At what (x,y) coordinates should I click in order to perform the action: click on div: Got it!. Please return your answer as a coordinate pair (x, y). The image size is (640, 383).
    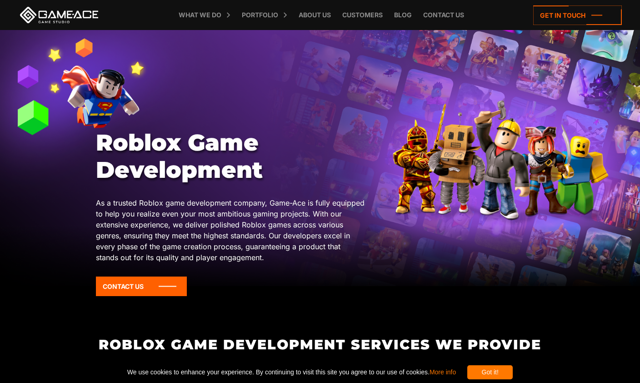
    Looking at the image, I should click on (490, 372).